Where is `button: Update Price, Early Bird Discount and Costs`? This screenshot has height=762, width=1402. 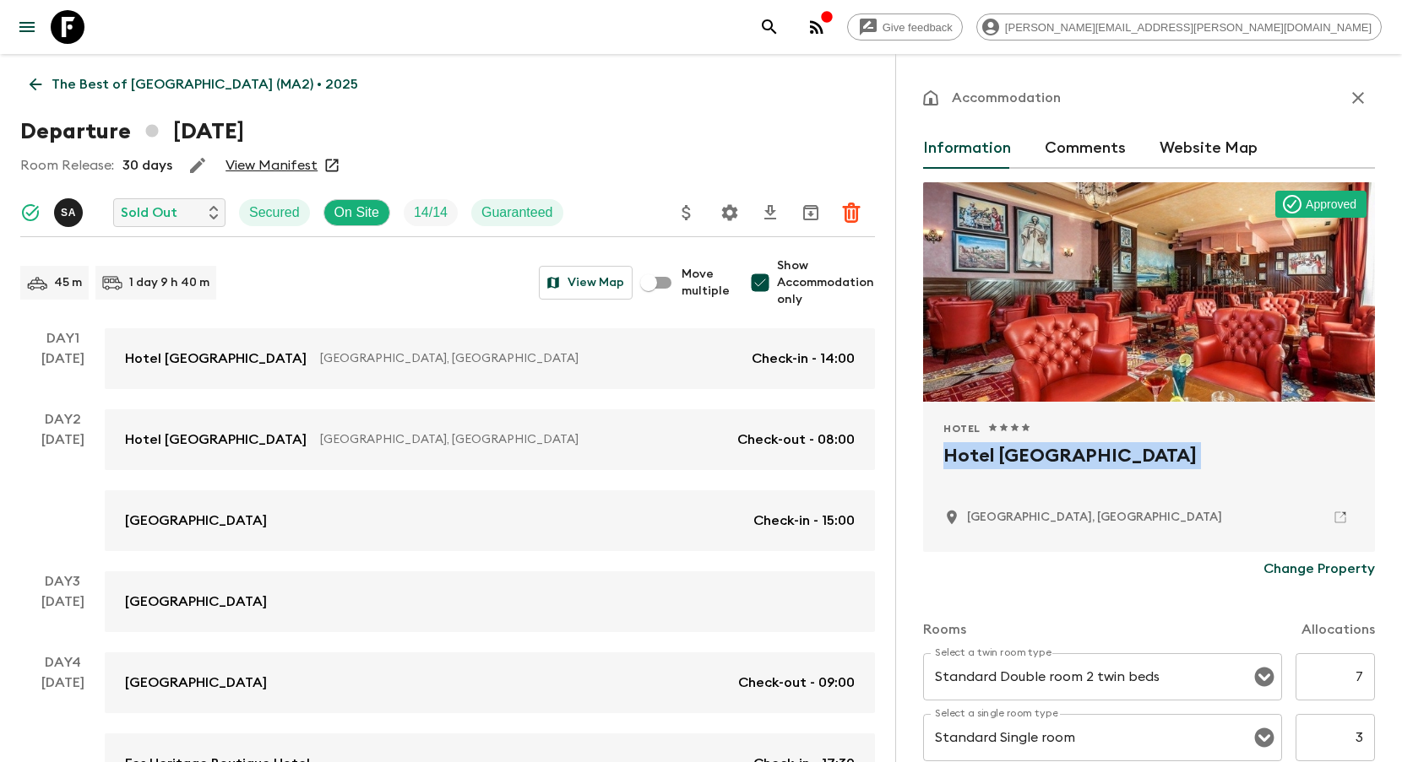
button: Update Price, Early Bird Discount and Costs is located at coordinates (686, 213).